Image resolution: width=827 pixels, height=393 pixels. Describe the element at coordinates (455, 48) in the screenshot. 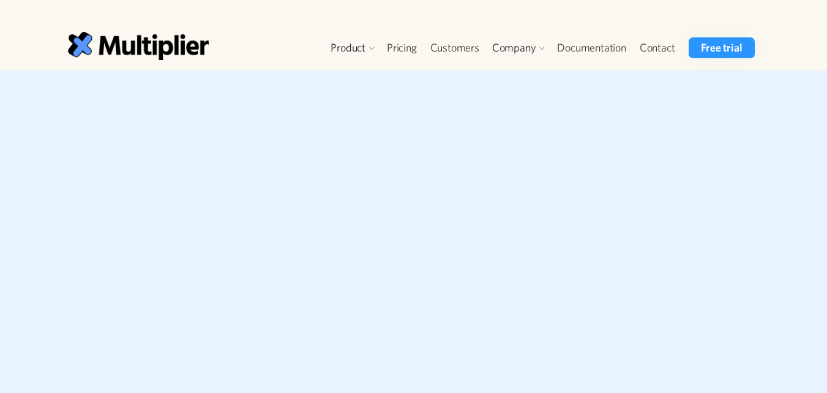

I see `a: Customers` at that location.